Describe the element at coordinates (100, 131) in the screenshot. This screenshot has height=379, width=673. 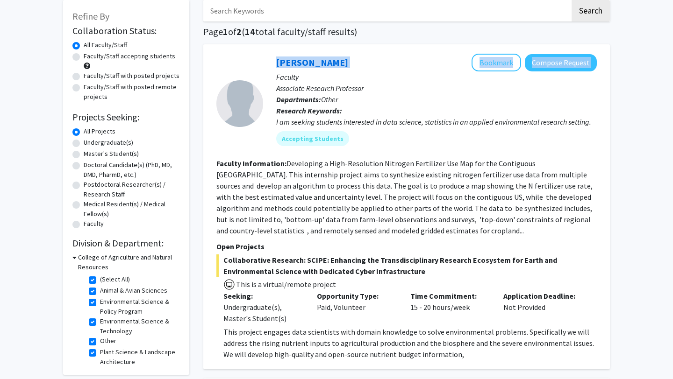
I see `label: All Projects` at that location.